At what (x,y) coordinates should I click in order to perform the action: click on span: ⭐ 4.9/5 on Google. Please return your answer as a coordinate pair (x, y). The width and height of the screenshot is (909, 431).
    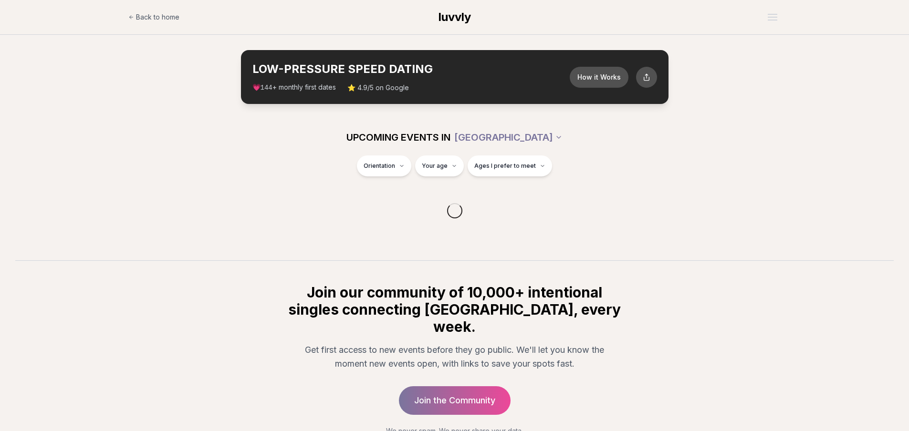
    Looking at the image, I should click on (378, 88).